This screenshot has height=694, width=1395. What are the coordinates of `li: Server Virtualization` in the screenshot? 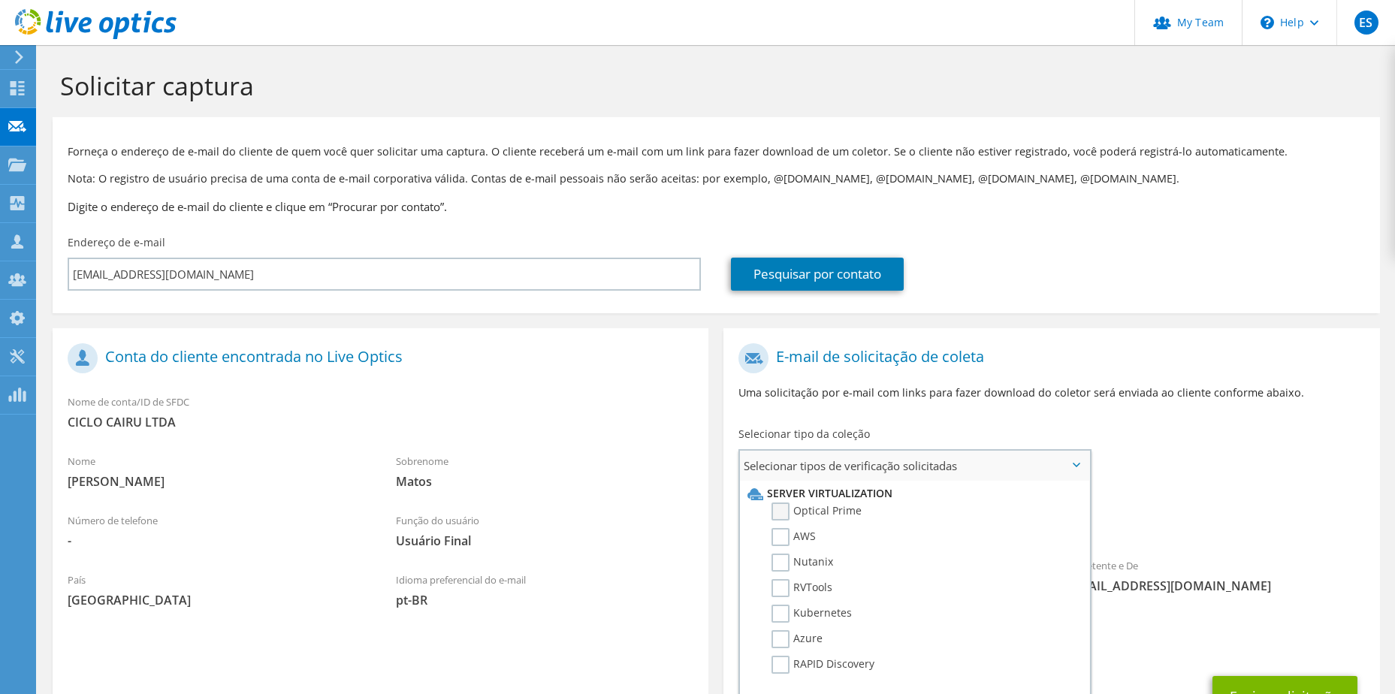 It's located at (912, 493).